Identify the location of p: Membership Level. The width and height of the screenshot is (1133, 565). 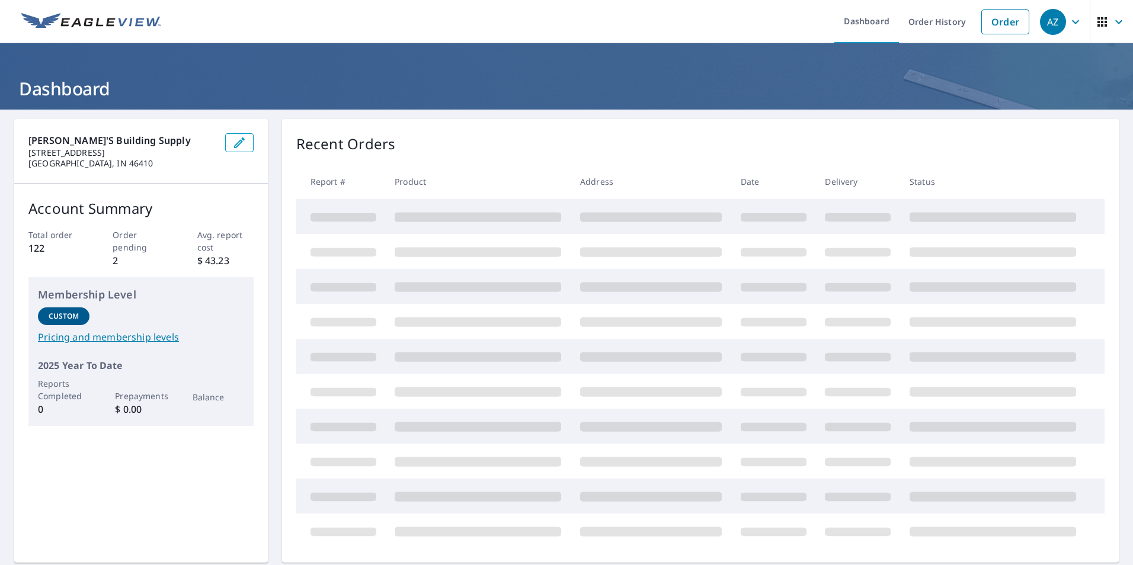
(141, 294).